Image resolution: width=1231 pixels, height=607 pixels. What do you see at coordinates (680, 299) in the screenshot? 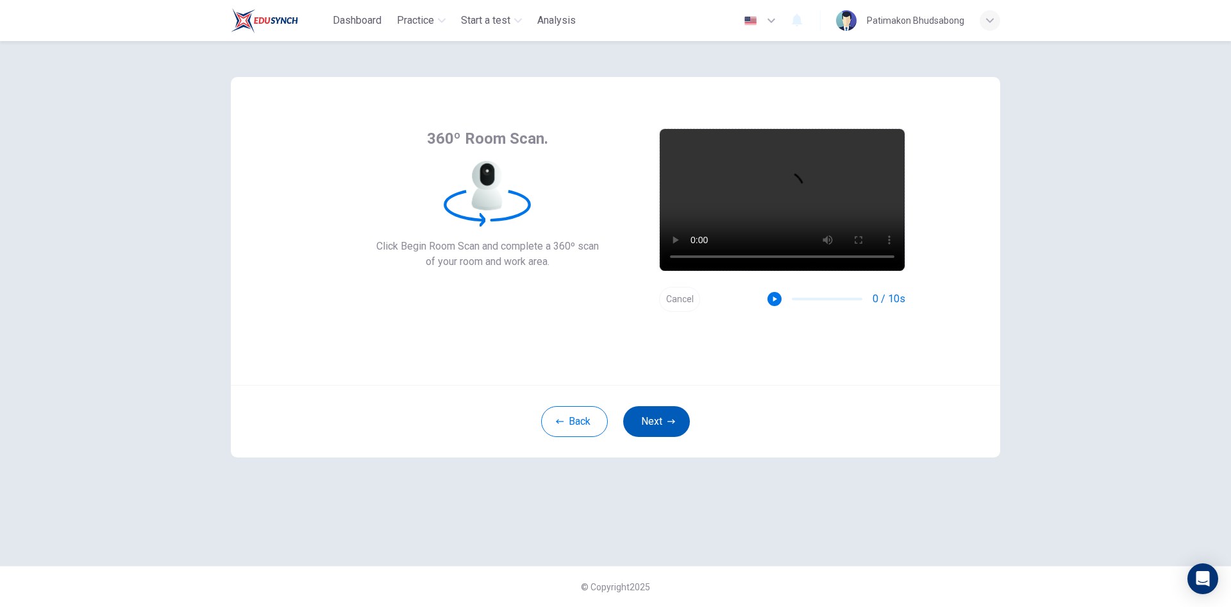
I see `button: Cancel` at bounding box center [680, 299].